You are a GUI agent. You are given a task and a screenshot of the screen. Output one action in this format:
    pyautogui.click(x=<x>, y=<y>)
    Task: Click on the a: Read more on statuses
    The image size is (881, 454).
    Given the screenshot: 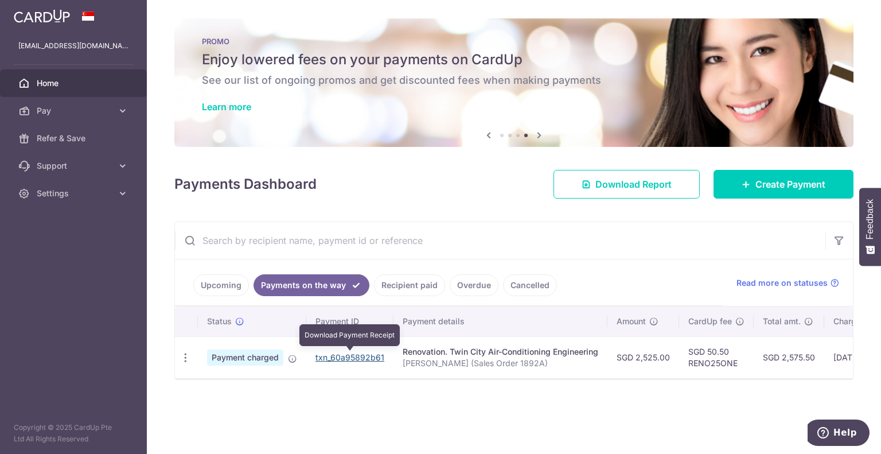 What is the action you would take?
    pyautogui.click(x=788, y=283)
    